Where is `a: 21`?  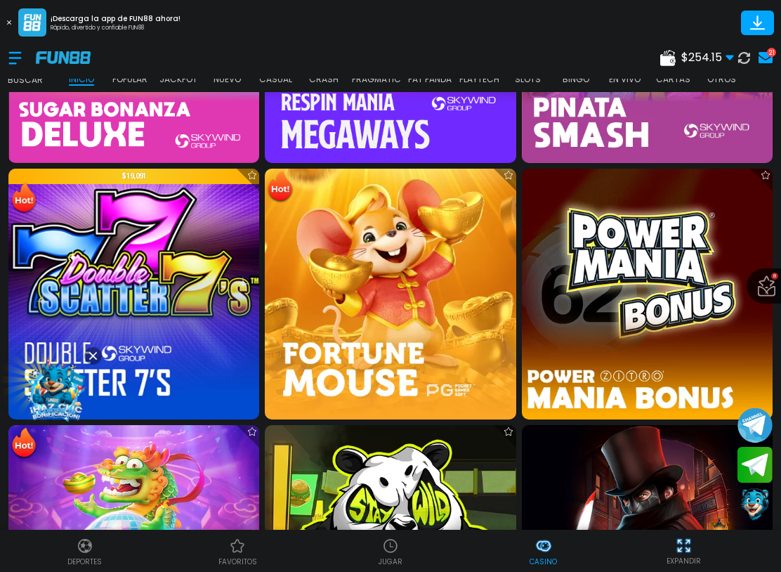
a: 21 is located at coordinates (763, 58).